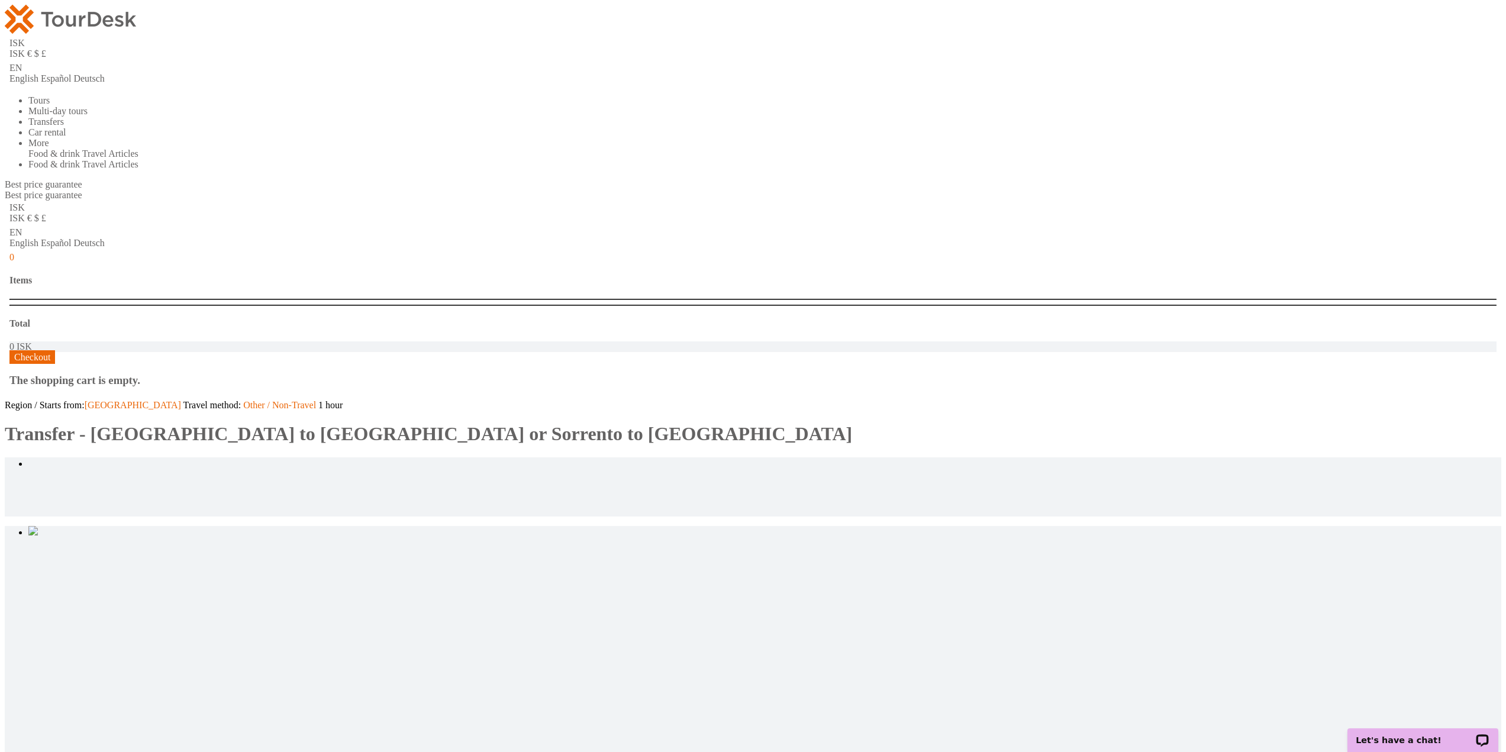 The height and width of the screenshot is (752, 1506). Describe the element at coordinates (70, 19) in the screenshot. I see `img: 120-15d4194f-c635-41b9-a512-a3cb382bfb57_logo_small.png` at that location.